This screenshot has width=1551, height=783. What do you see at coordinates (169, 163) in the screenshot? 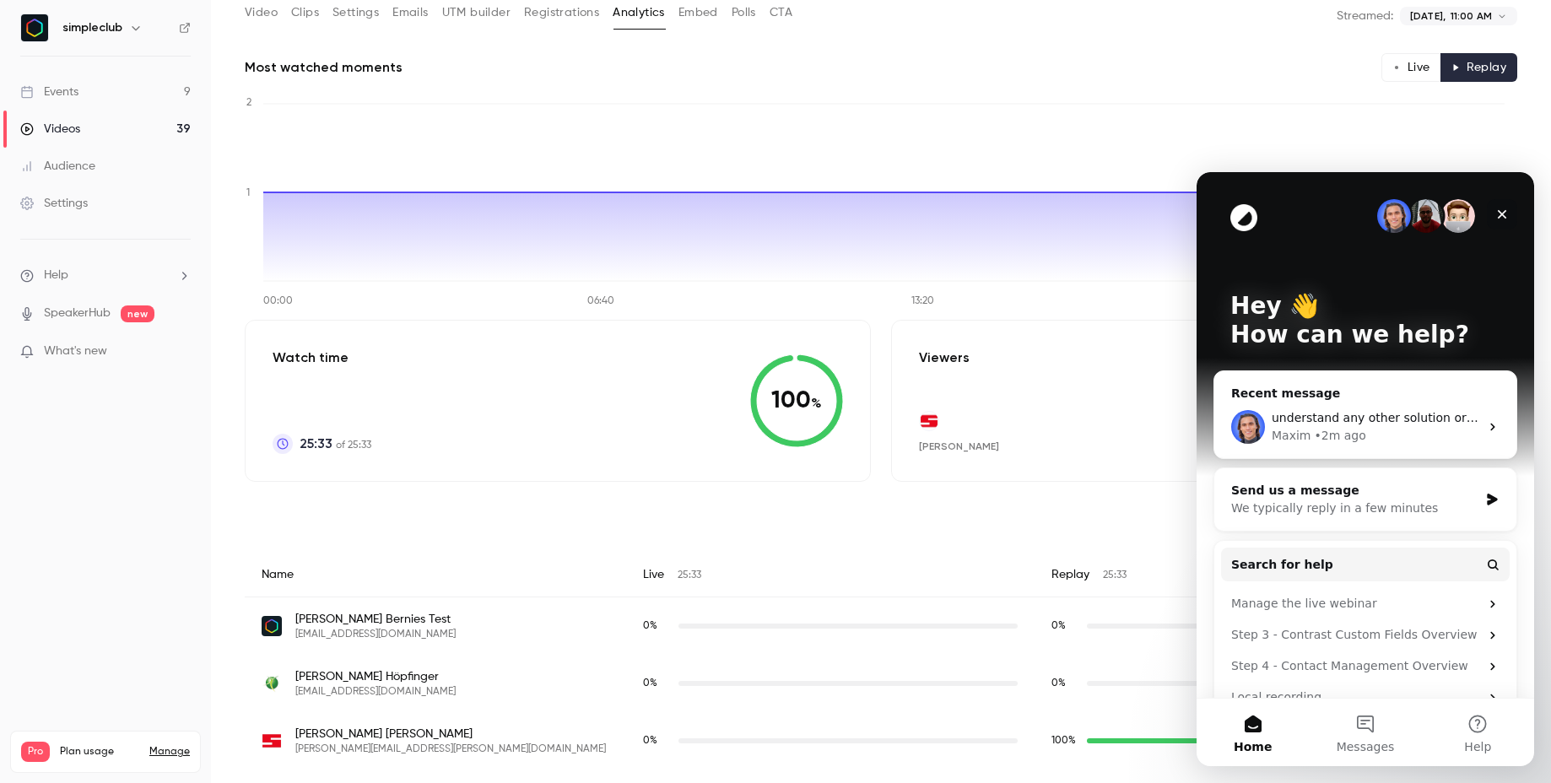
I see `p: How can we help?` at bounding box center [169, 163].